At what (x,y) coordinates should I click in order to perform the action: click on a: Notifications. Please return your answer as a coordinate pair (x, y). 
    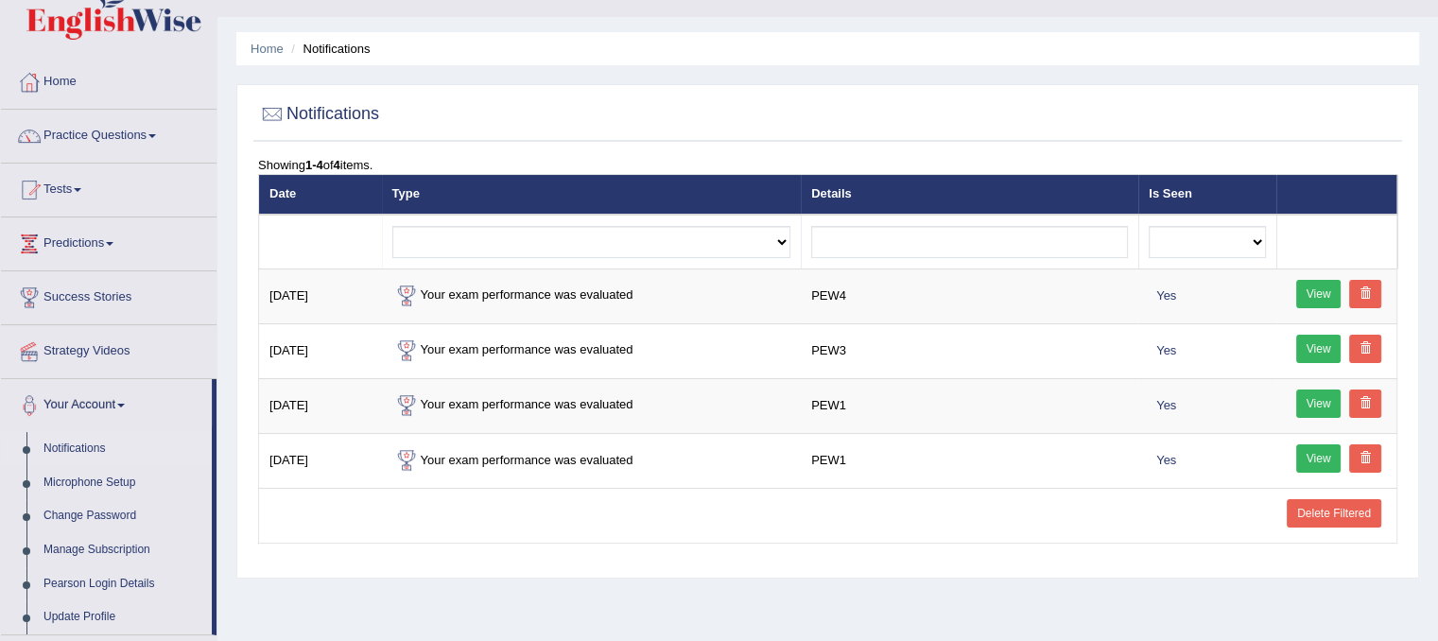
    Looking at the image, I should click on (123, 449).